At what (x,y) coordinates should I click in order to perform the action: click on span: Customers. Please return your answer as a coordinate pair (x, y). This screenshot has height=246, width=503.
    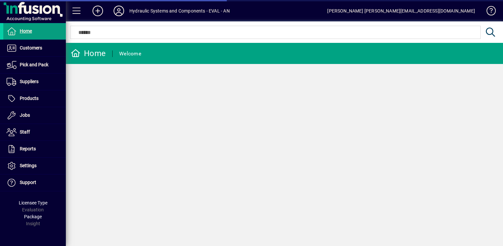
    Looking at the image, I should click on (31, 48).